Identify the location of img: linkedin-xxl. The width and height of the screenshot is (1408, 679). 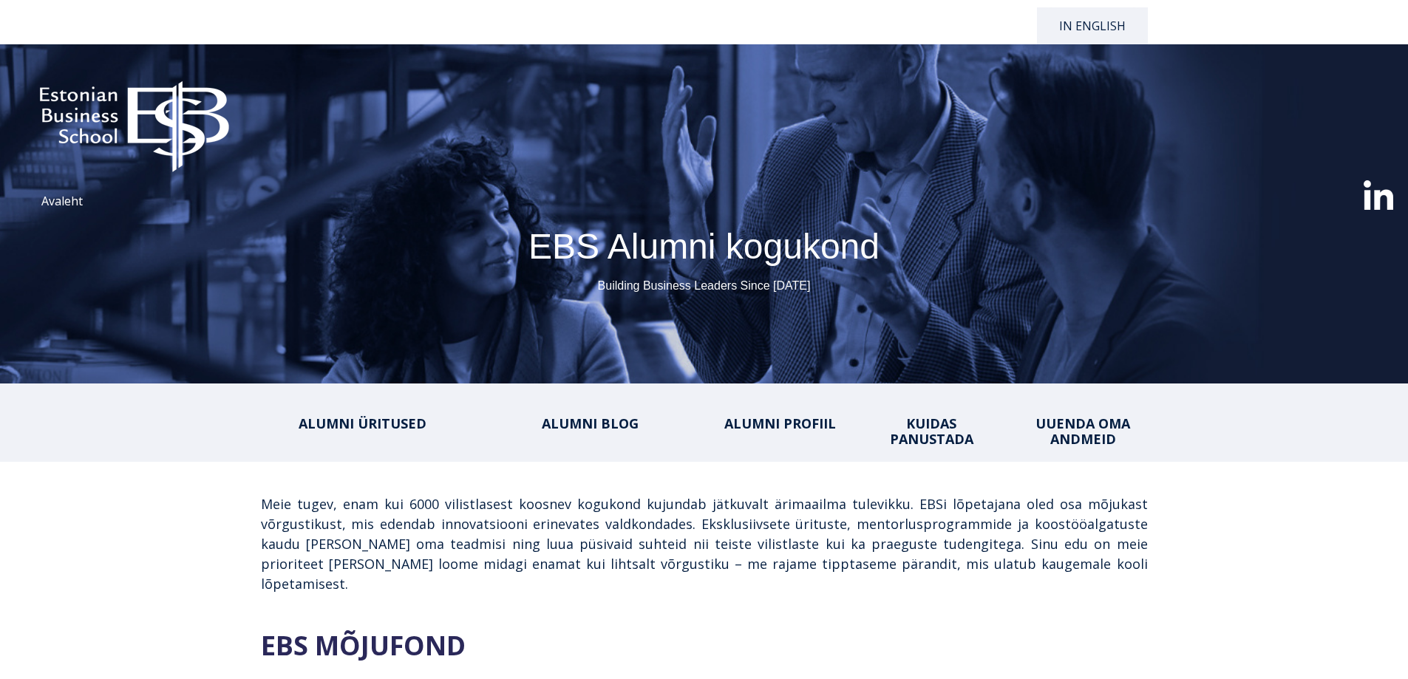
(1378, 195).